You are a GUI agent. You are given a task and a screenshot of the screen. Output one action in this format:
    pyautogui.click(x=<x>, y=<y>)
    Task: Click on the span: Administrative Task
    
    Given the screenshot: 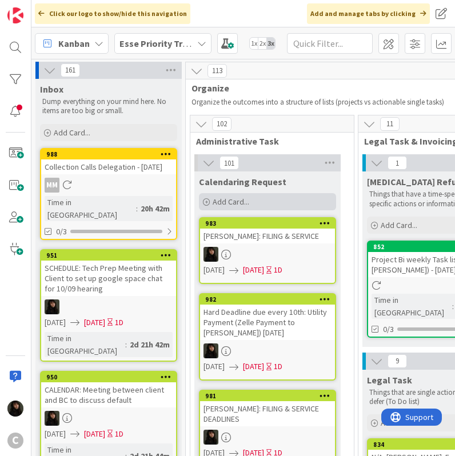 What is the action you would take?
    pyautogui.click(x=268, y=141)
    